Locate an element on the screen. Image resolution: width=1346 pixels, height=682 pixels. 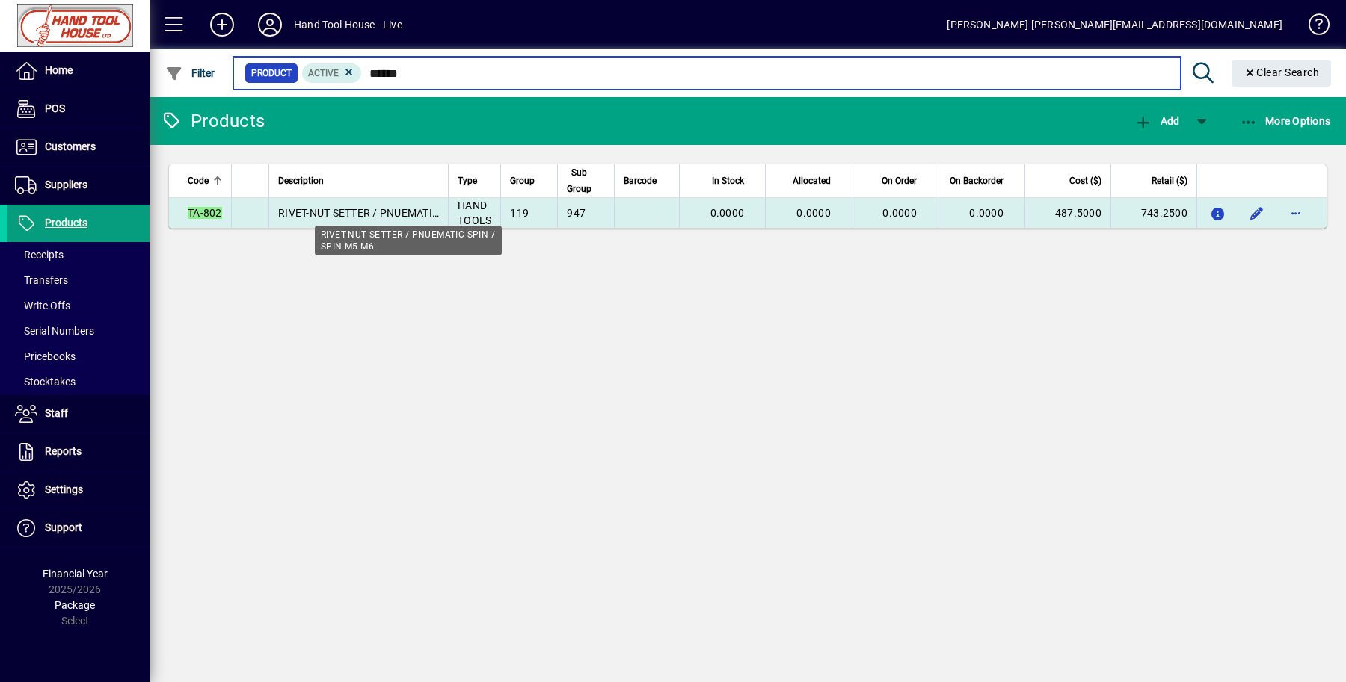
span: Receipts is located at coordinates (39, 255).